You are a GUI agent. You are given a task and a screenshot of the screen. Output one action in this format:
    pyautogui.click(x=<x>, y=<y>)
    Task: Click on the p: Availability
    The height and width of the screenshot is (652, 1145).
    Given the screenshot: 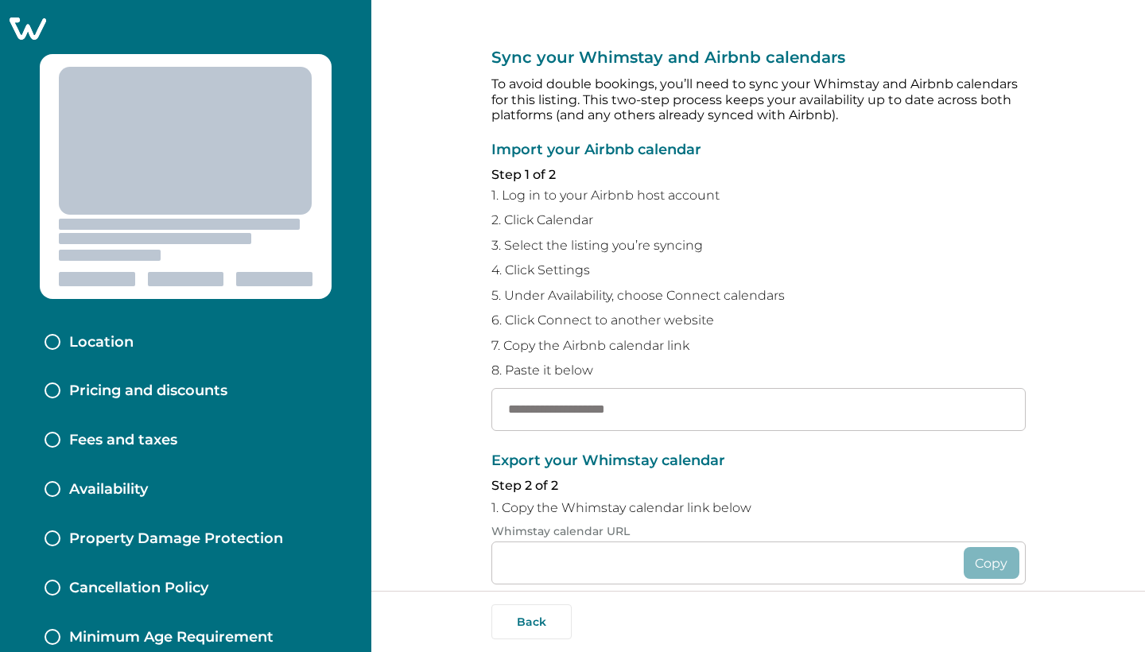 What is the action you would take?
    pyautogui.click(x=108, y=490)
    